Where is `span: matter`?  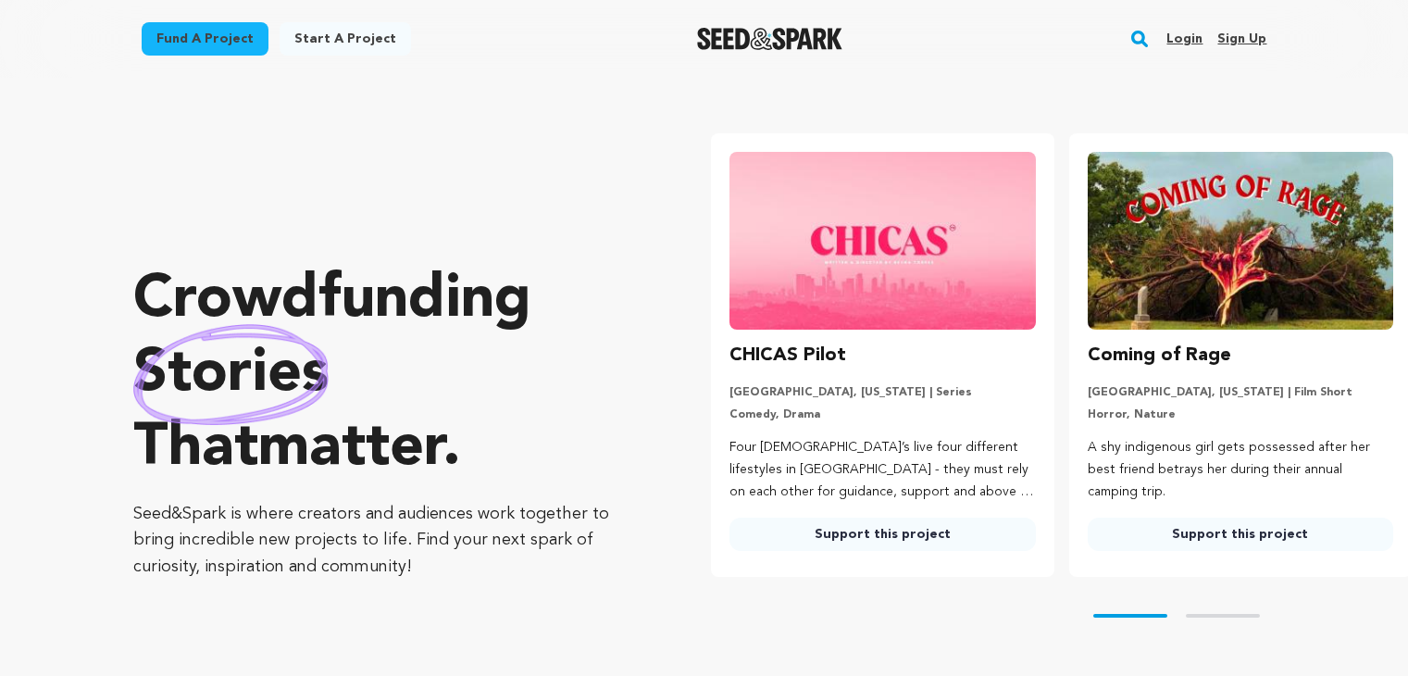 span: matter is located at coordinates (350, 449).